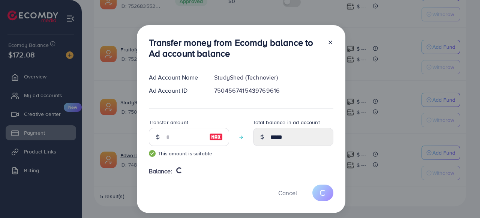  What do you see at coordinates (175, 77) in the screenshot?
I see `div: Ad Account Name` at bounding box center [175, 77].